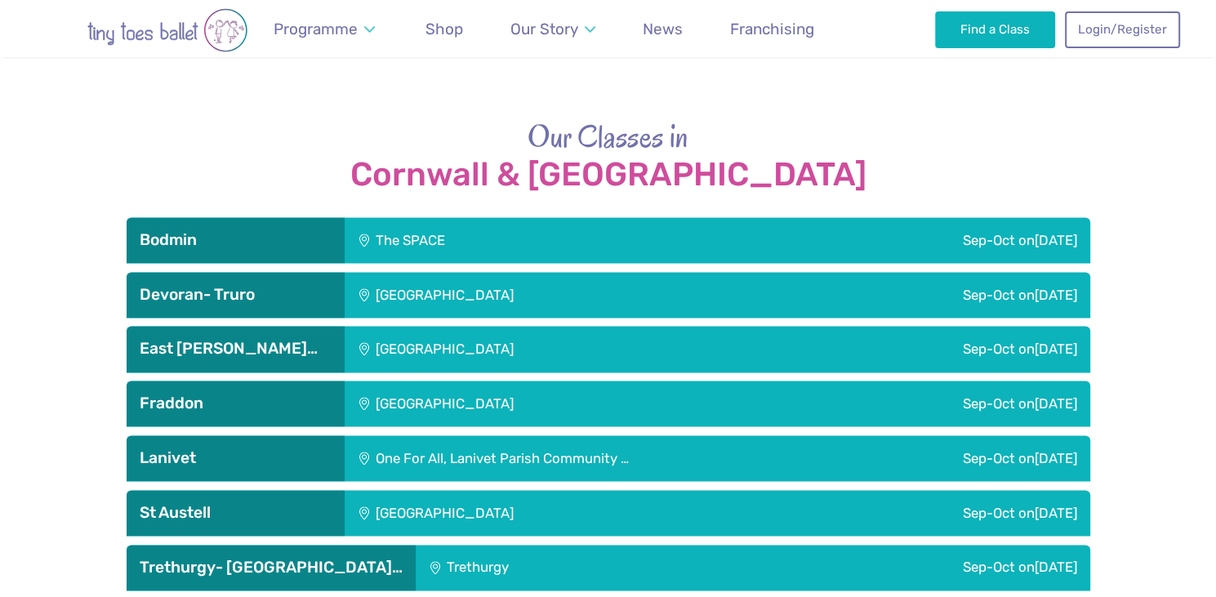 Image resolution: width=1216 pixels, height=597 pixels. What do you see at coordinates (324, 29) in the screenshot?
I see `a: Programme` at bounding box center [324, 29].